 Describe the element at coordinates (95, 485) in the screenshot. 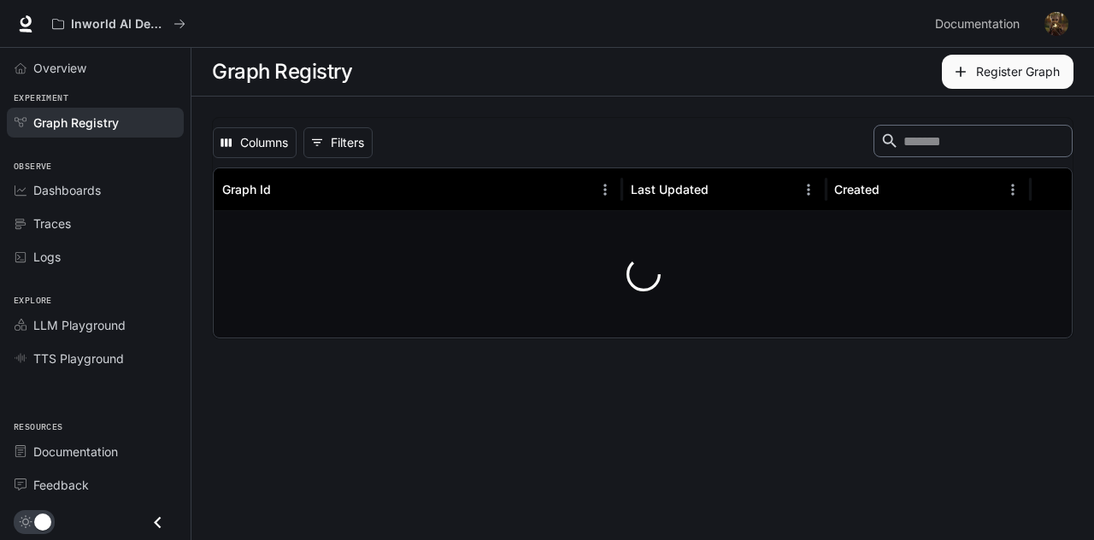

I see `a: Feedback` at that location.